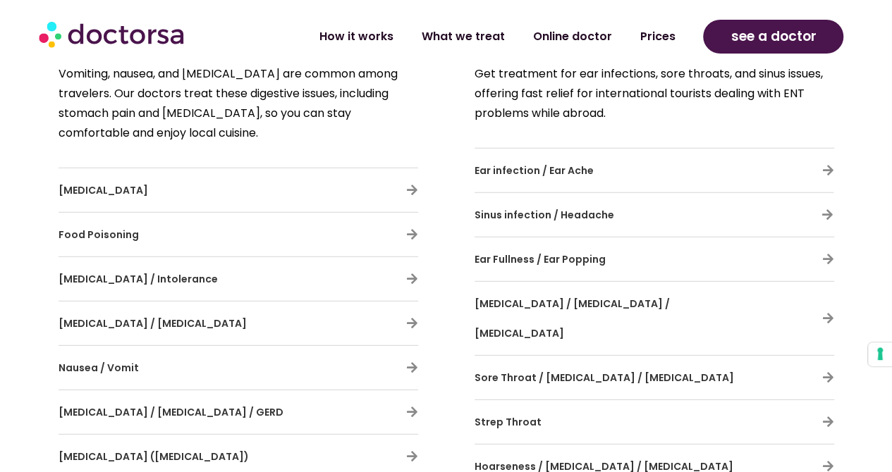 This screenshot has width=892, height=472. What do you see at coordinates (355, 37) in the screenshot?
I see `a: How it works` at bounding box center [355, 37].